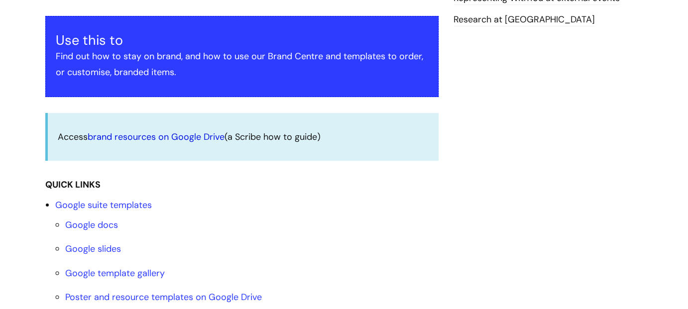 This screenshot has width=688, height=309. What do you see at coordinates (93, 249) in the screenshot?
I see `a: Google slides` at bounding box center [93, 249].